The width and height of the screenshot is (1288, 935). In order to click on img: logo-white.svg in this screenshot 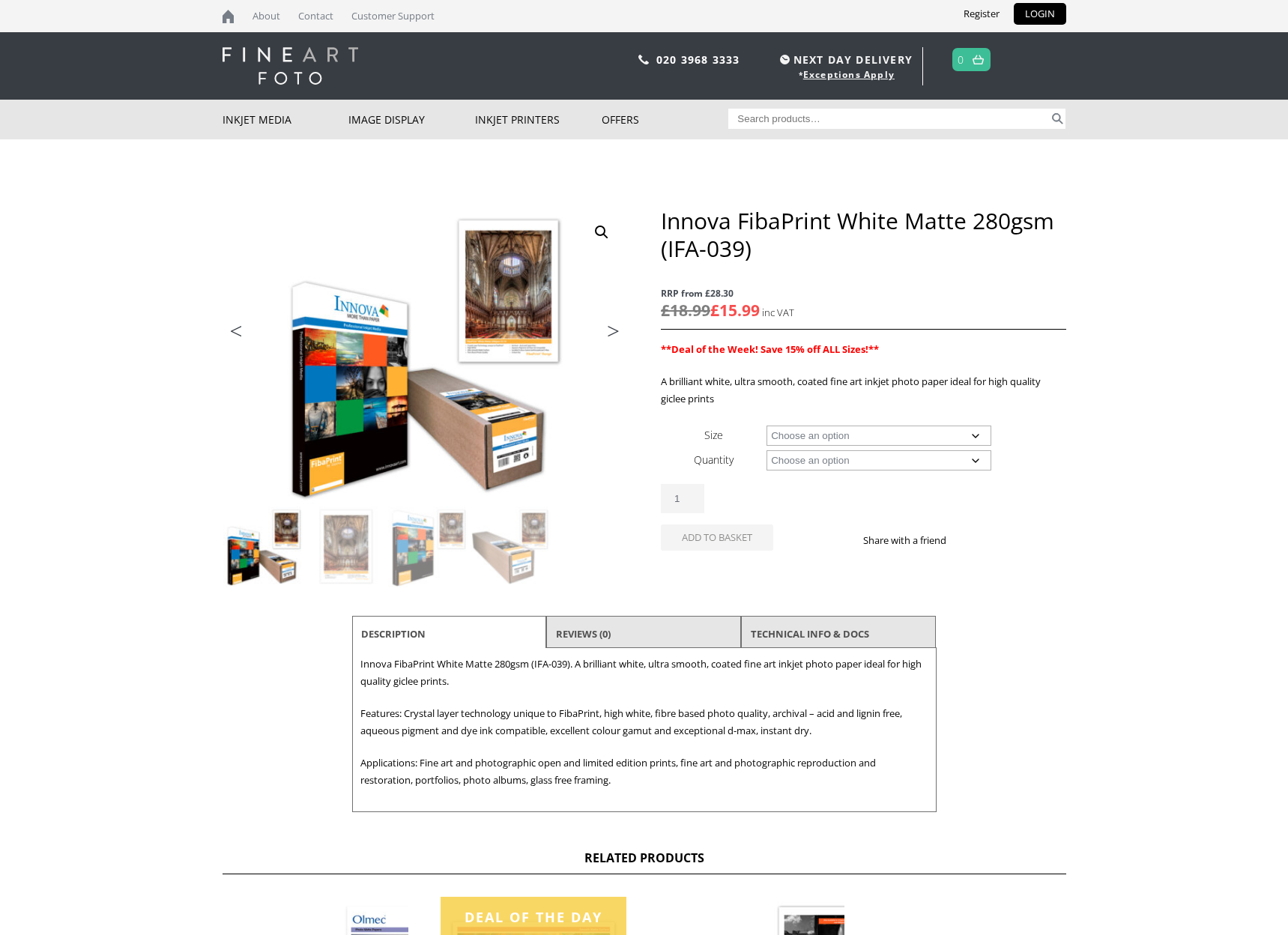, I will do `click(290, 66)`.